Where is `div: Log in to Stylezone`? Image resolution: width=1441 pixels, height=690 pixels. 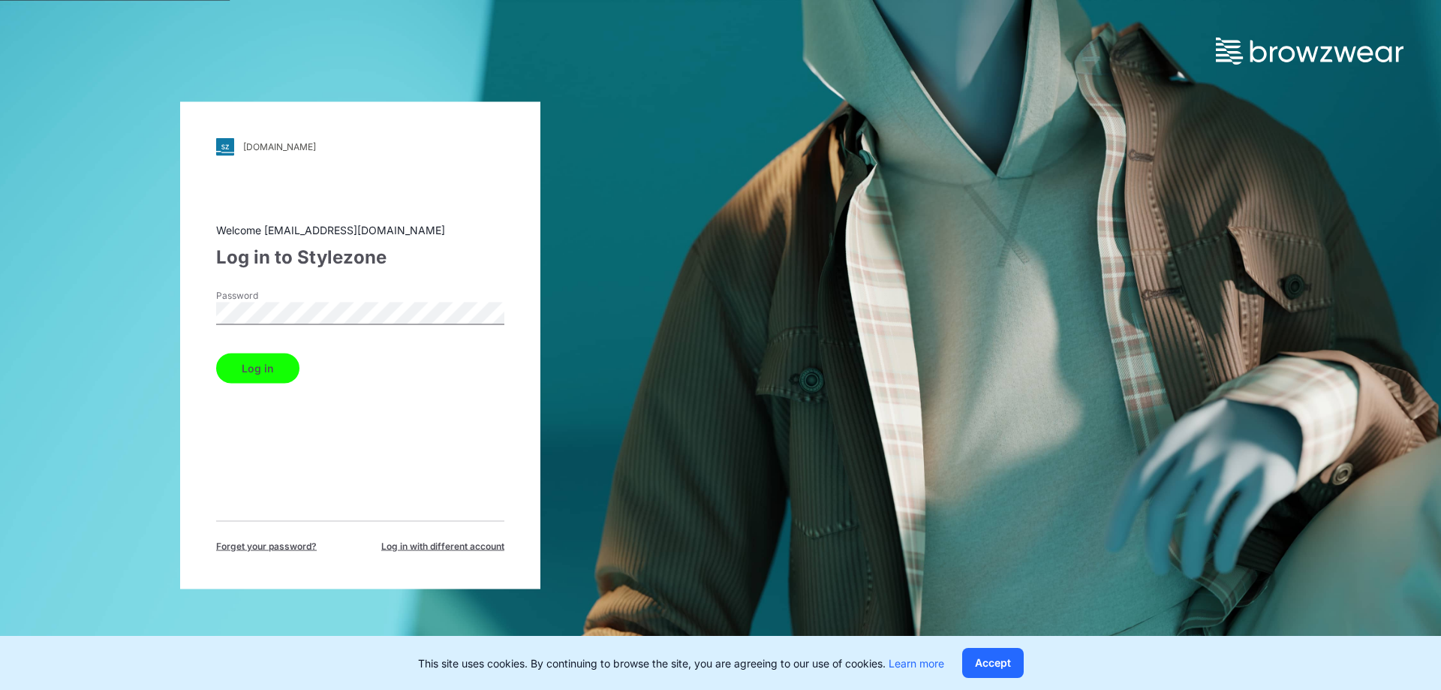 div: Log in to Stylezone is located at coordinates (360, 257).